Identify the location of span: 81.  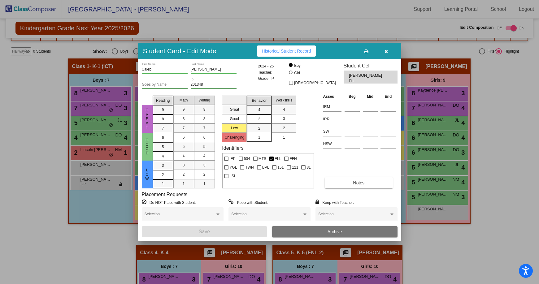
(308, 167).